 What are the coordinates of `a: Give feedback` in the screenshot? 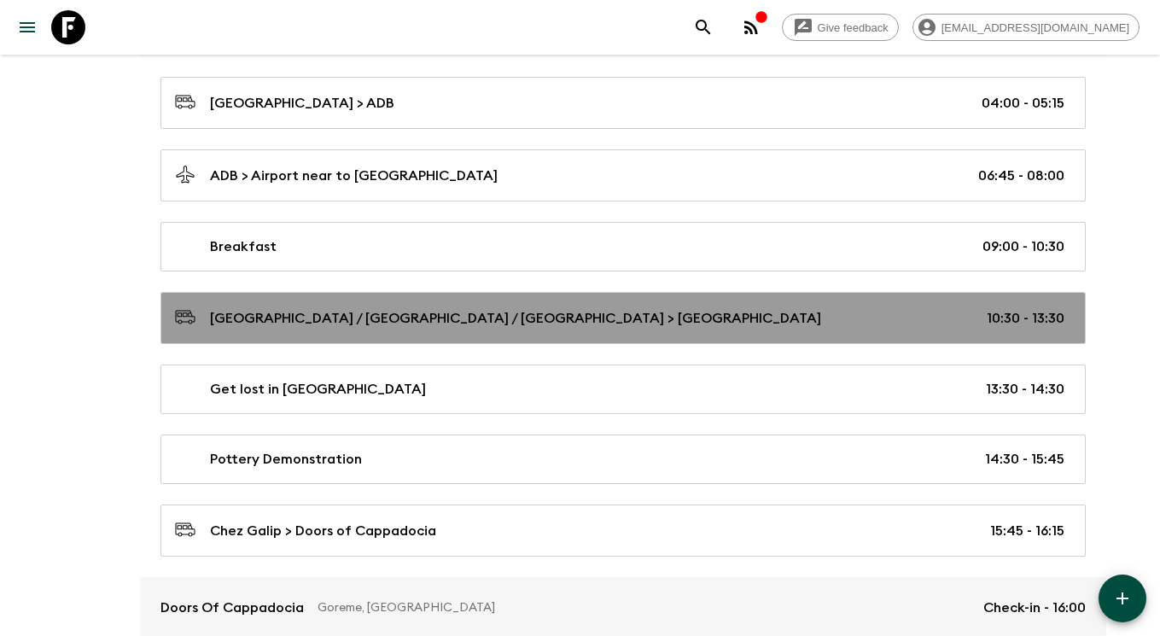 It's located at (840, 27).